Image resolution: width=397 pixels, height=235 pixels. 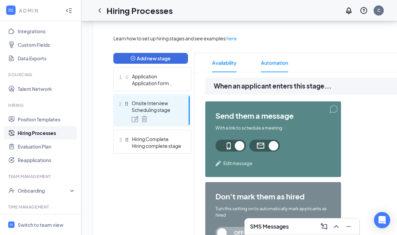 I want to click on div: Team Management, so click(x=41, y=177).